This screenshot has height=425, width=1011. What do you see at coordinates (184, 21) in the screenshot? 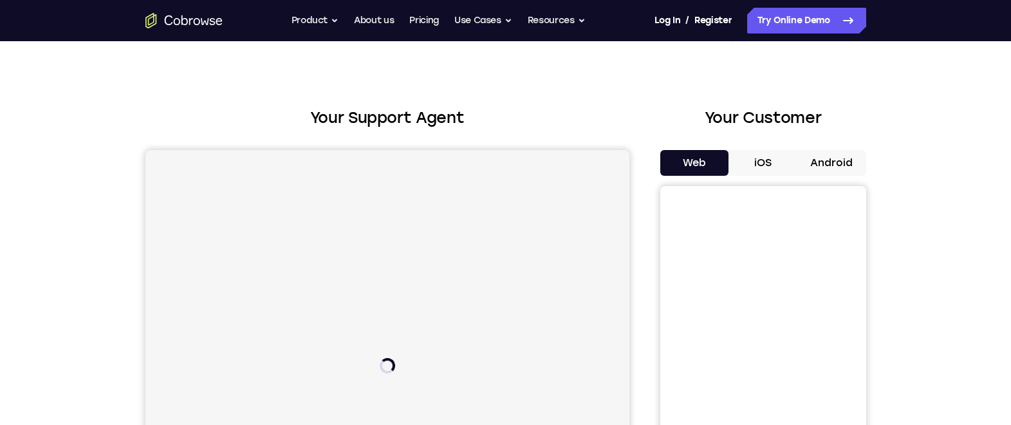
I see `a: Go to the home page` at bounding box center [184, 21].